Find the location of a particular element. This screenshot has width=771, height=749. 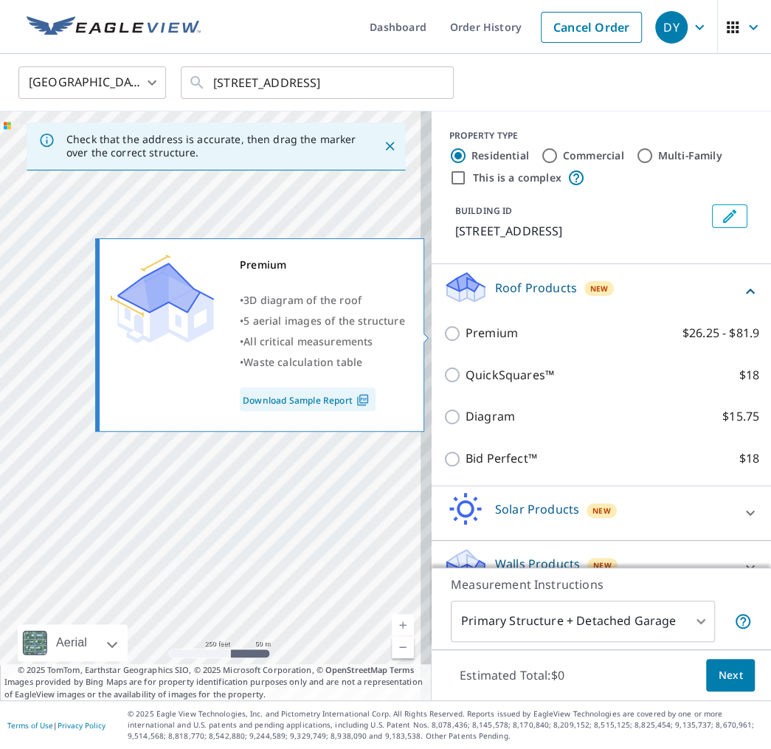

input: Search by address or latitude-longitude is located at coordinates (318, 83).